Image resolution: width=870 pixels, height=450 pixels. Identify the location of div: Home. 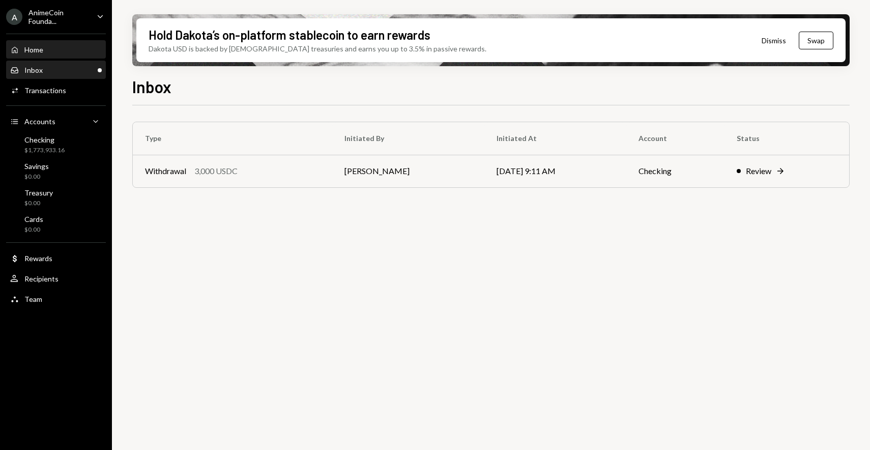
(34, 49).